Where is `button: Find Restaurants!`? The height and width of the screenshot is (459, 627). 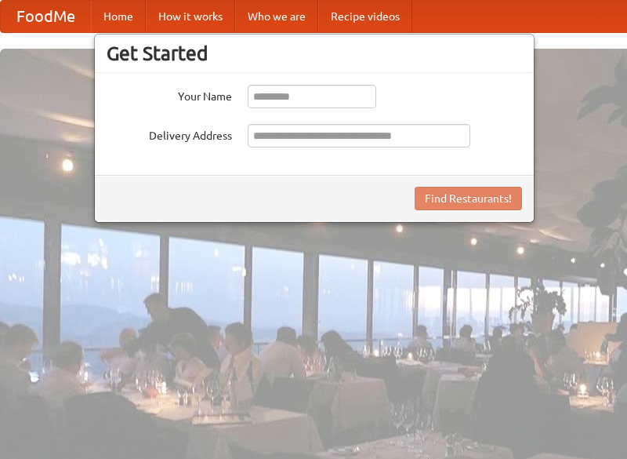
button: Find Restaurants! is located at coordinates (468, 198).